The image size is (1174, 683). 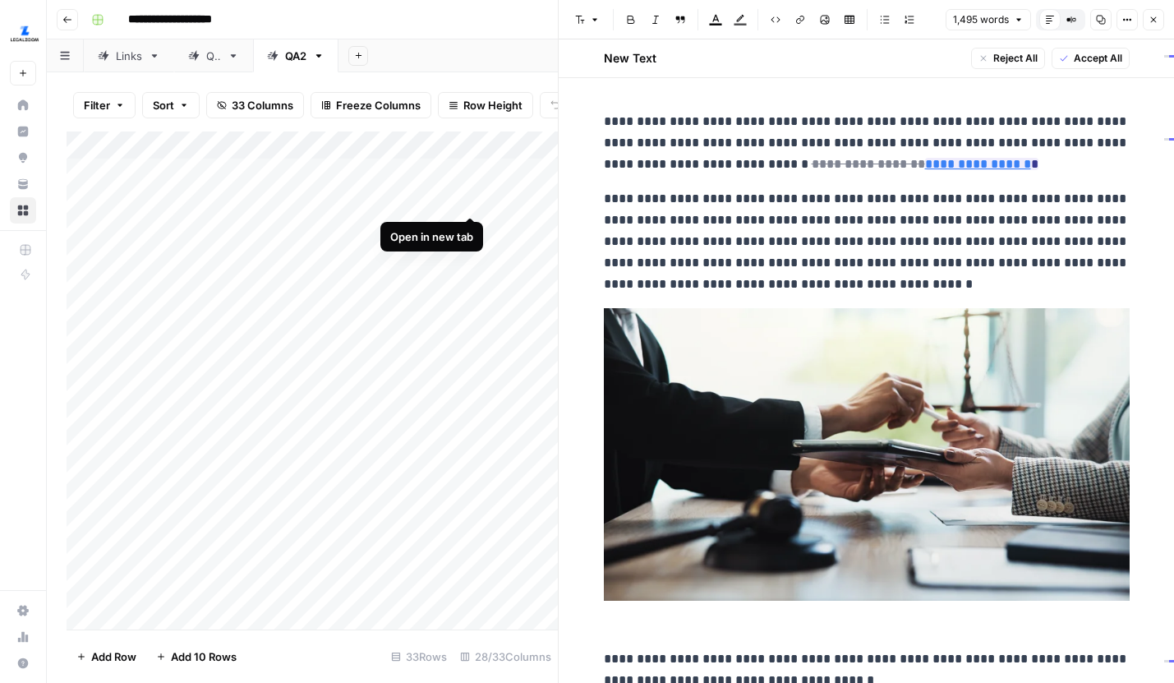 What do you see at coordinates (129, 56) in the screenshot?
I see `div: Links` at bounding box center [129, 56].